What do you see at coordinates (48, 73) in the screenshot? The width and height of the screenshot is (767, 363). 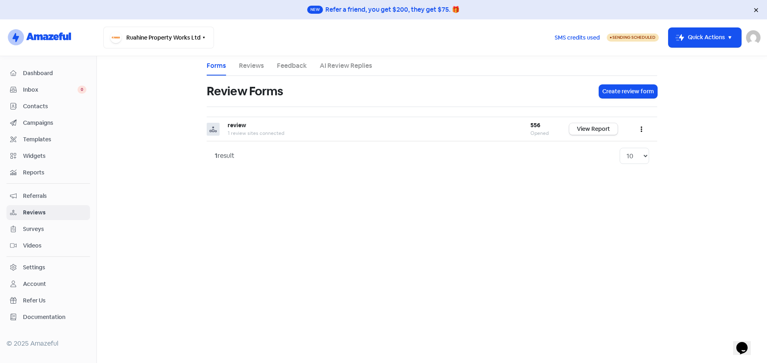 I see `a: Dashboard` at bounding box center [48, 73].